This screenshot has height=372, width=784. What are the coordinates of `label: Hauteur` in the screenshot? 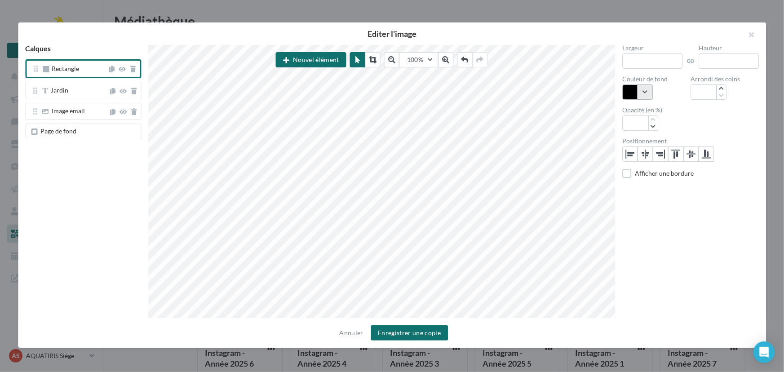 It's located at (729, 48).